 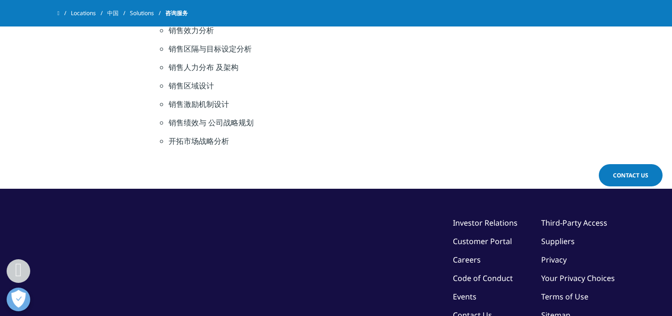 What do you see at coordinates (344, 126) in the screenshot?
I see `li: 销售绩效与 公司战略规划` at bounding box center [344, 126].